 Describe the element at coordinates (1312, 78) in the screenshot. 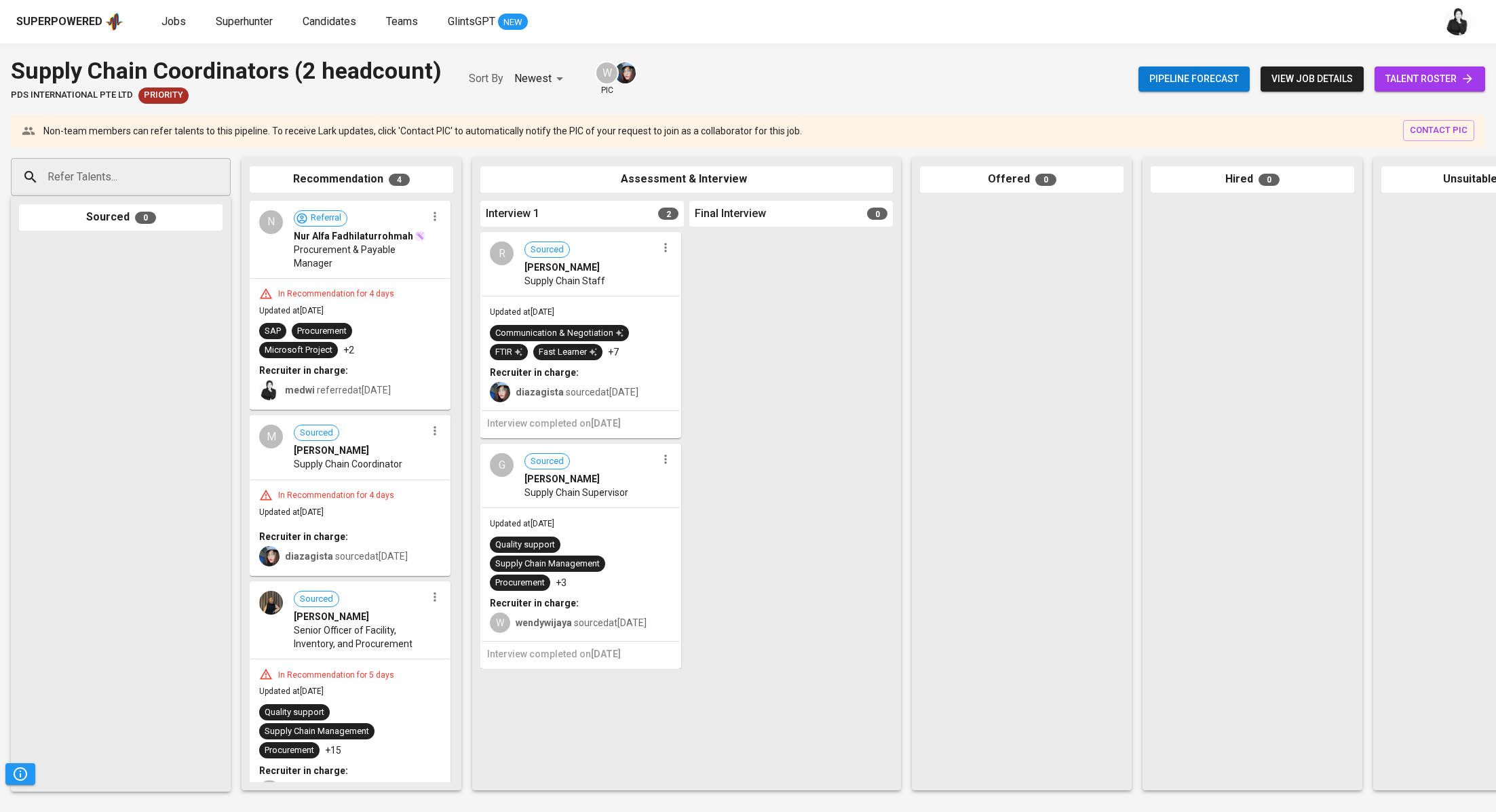

I see `button: view job details` at that location.